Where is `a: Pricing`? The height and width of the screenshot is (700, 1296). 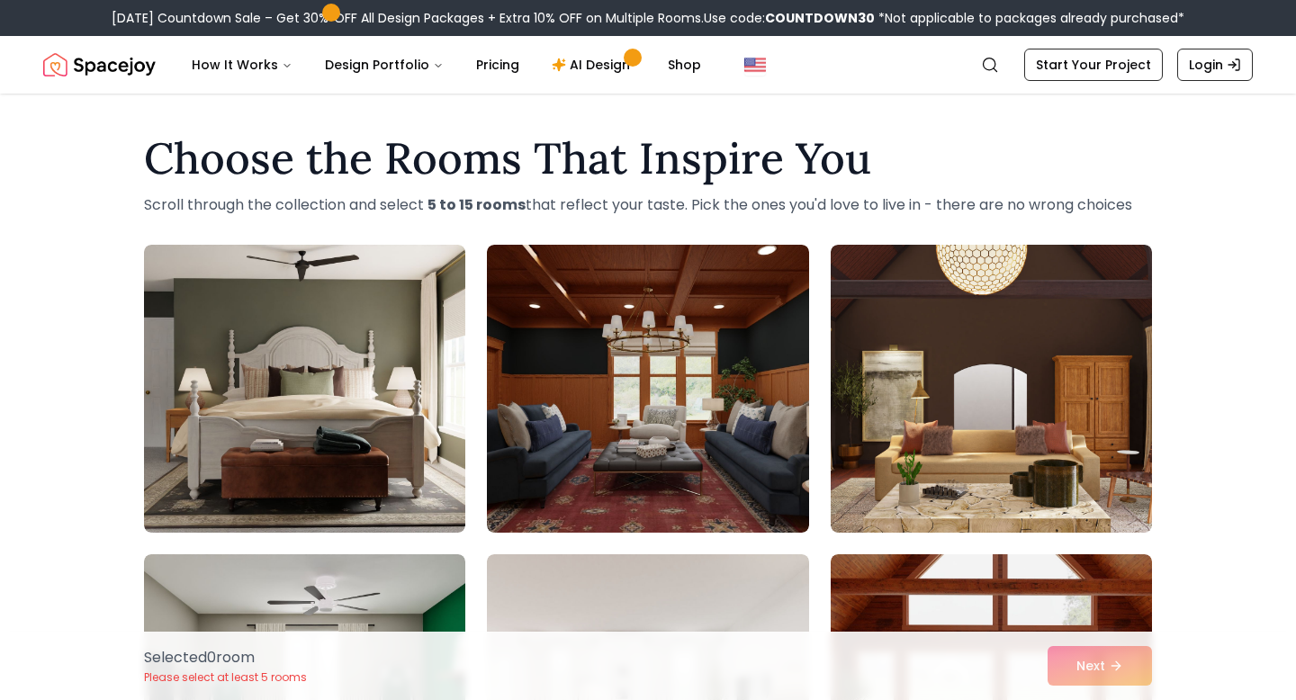
a: Pricing is located at coordinates (498, 65).